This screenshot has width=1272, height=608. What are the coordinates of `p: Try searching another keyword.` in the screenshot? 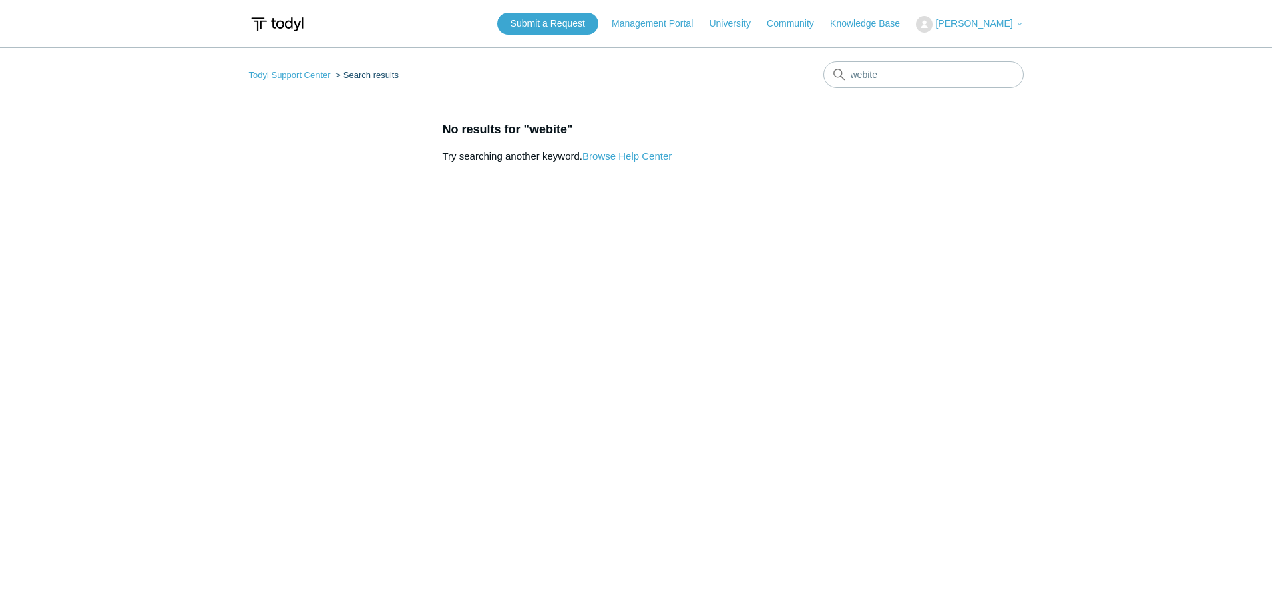 It's located at (733, 156).